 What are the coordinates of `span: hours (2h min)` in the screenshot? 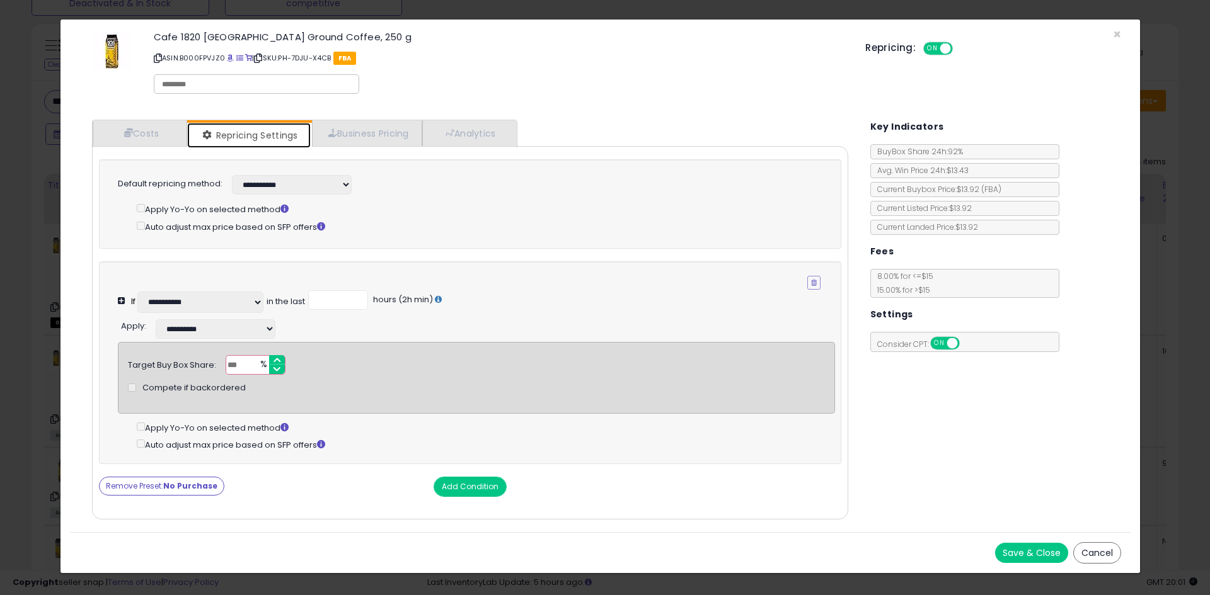 It's located at (402, 299).